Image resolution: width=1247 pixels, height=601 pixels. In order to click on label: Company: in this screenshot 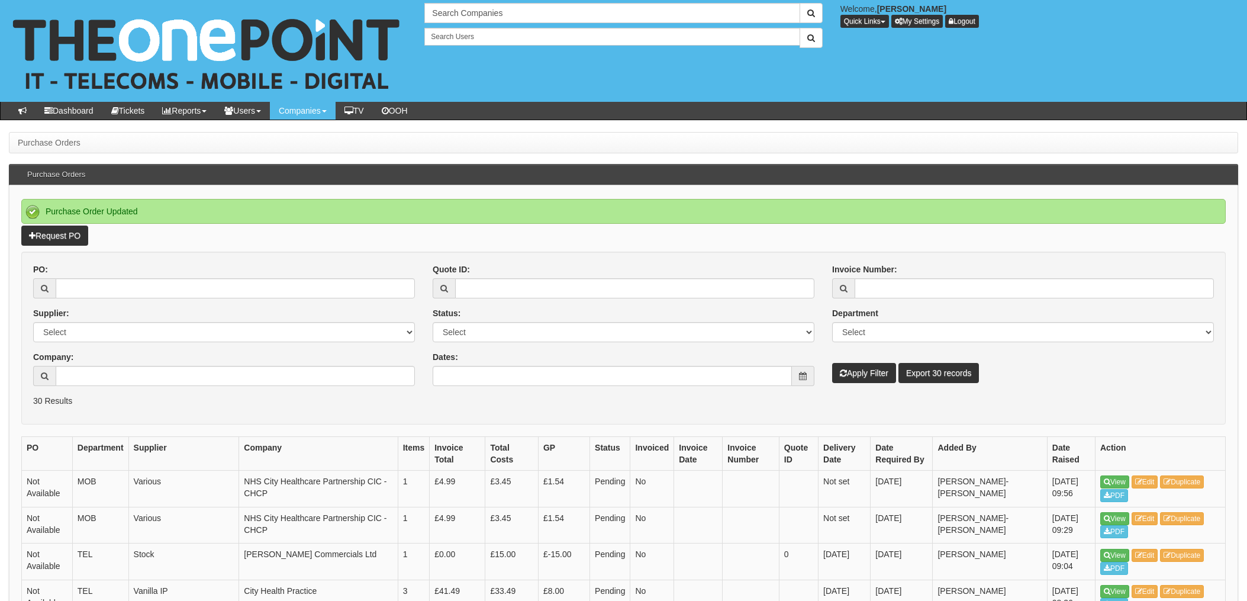, I will do `click(53, 357)`.